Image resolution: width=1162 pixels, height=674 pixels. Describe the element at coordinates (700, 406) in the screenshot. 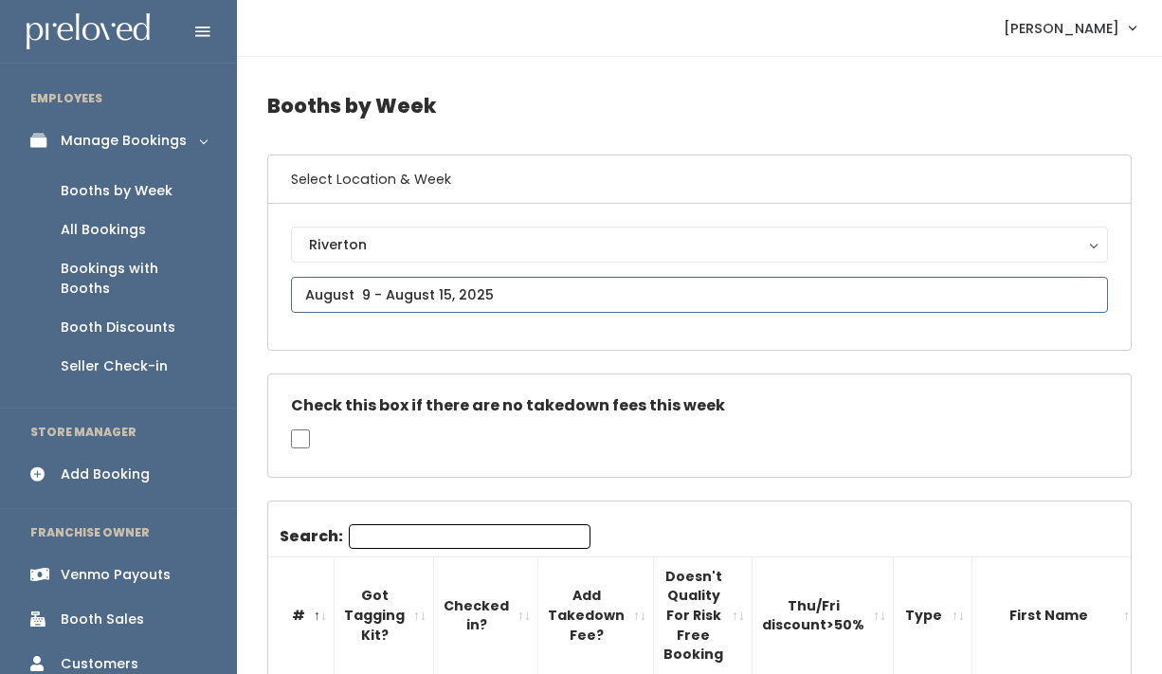

I see `h5: Check this box if there are no takedown fees this week` at that location.